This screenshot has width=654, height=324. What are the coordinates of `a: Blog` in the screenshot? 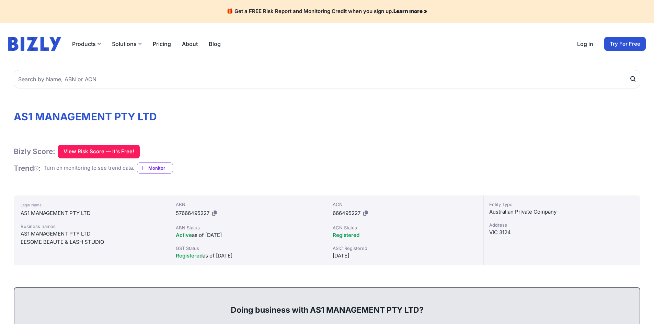 It's located at (215, 44).